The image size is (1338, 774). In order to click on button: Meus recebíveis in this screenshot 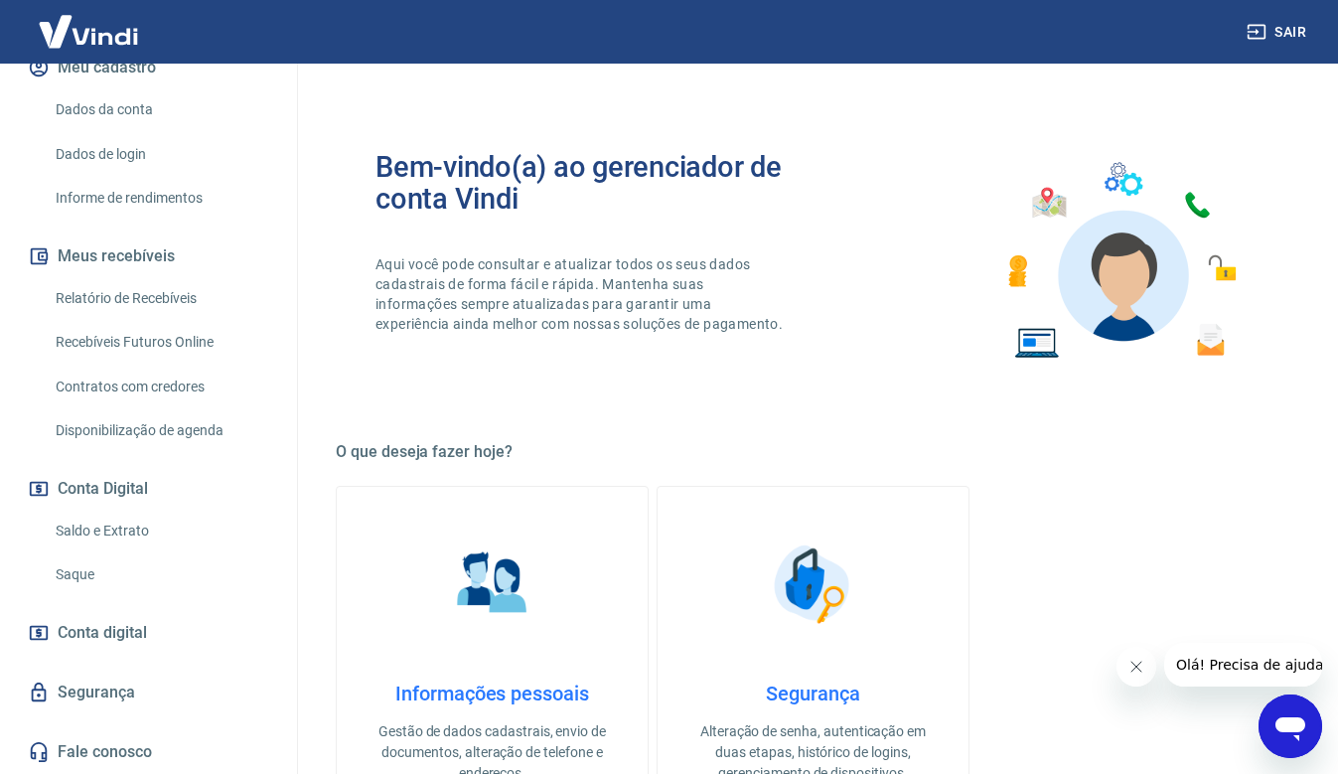, I will do `click(148, 256)`.